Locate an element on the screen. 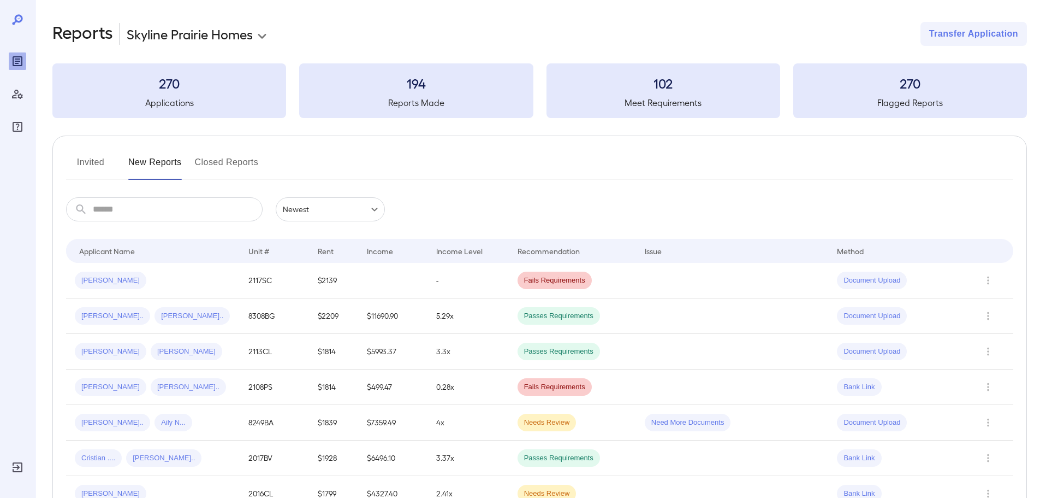  div: Recommendation is located at coordinates (549, 251).